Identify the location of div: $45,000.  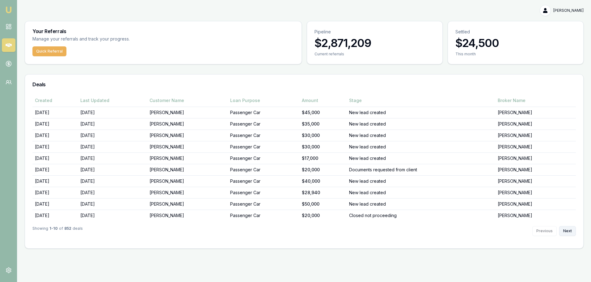
(323, 112).